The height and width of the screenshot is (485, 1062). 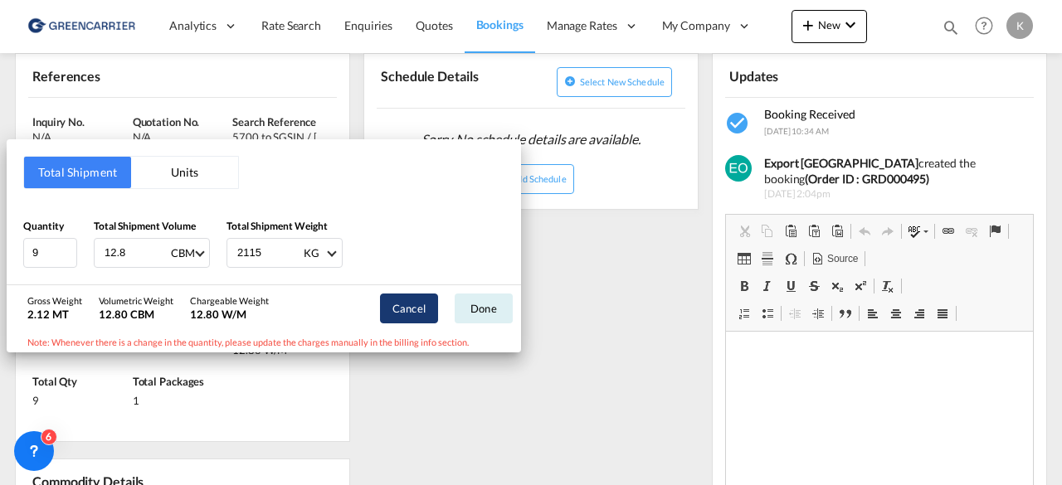 What do you see at coordinates (264, 342) in the screenshot?
I see `div: Note: Whenever there is a change in the quantity, please update the charges manually in the billi...` at bounding box center [264, 342].